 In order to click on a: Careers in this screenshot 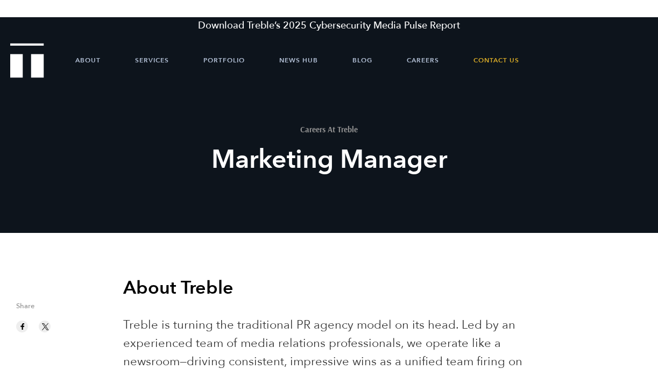, I will do `click(423, 60)`.